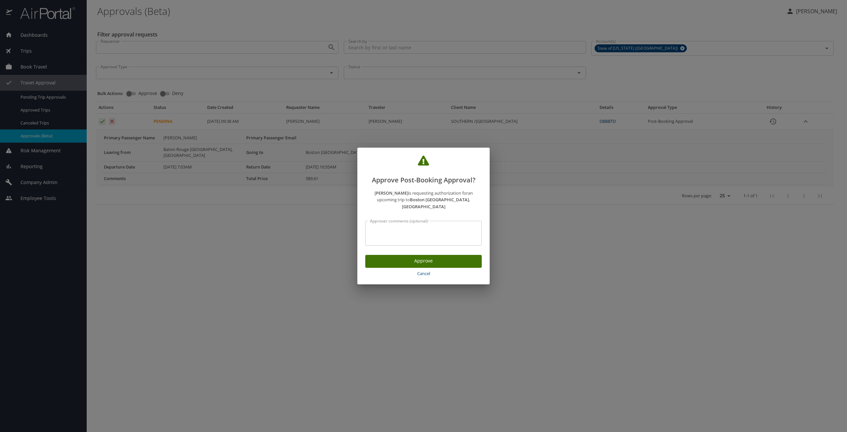  Describe the element at coordinates (424, 273) in the screenshot. I see `button: Cancel` at that location.